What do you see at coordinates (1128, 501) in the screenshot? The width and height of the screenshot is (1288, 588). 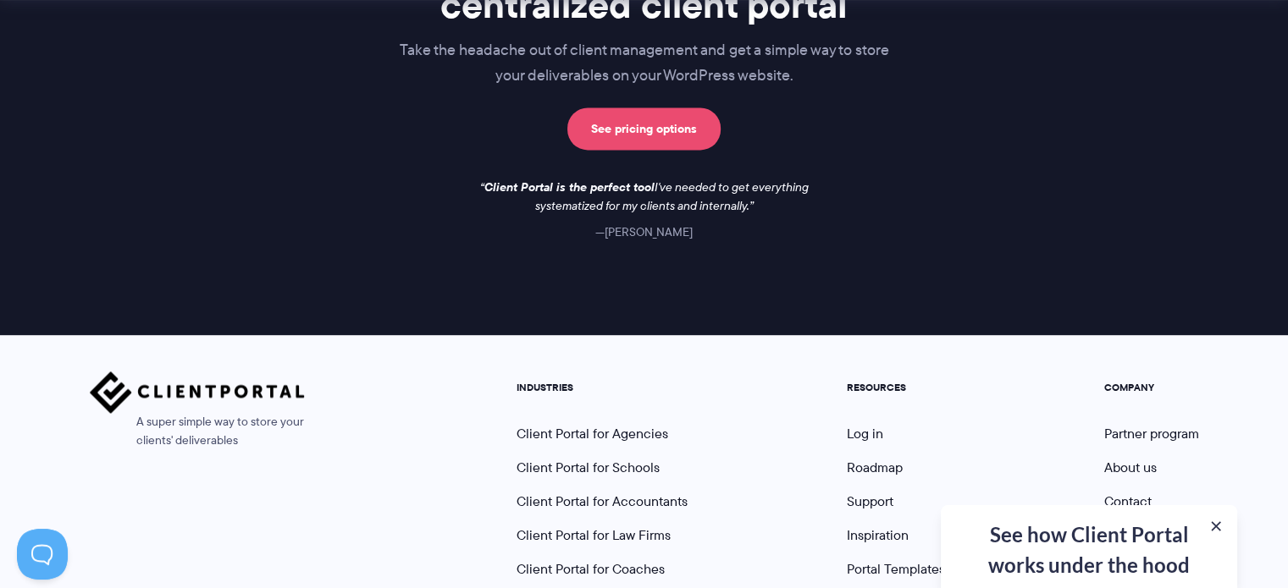 I see `a: Contact` at bounding box center [1128, 501].